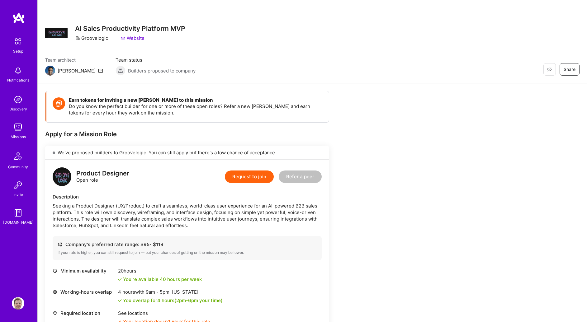  Describe the element at coordinates (84, 271) in the screenshot. I see `div: Minimum availability` at that location.